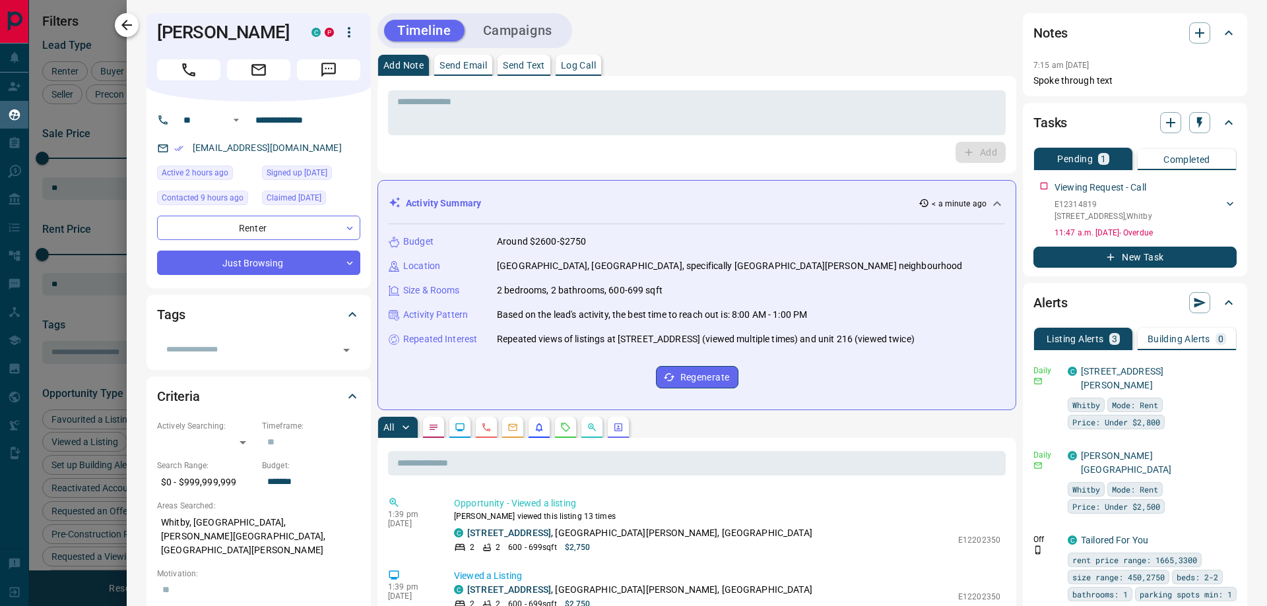  What do you see at coordinates (1135, 80) in the screenshot?
I see `p: Spoke through text` at bounding box center [1135, 80].